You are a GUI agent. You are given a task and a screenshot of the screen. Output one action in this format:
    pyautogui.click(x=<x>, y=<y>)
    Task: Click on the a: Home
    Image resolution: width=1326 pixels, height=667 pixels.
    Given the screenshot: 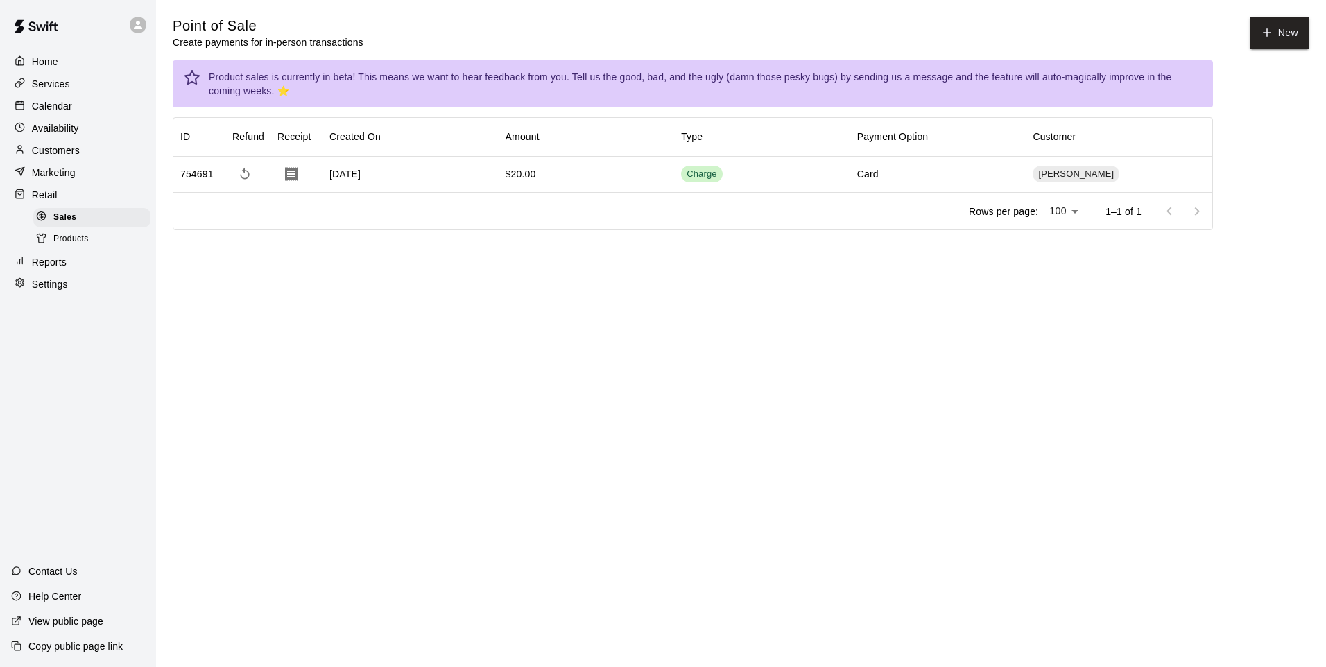 What is the action you would take?
    pyautogui.click(x=78, y=62)
    